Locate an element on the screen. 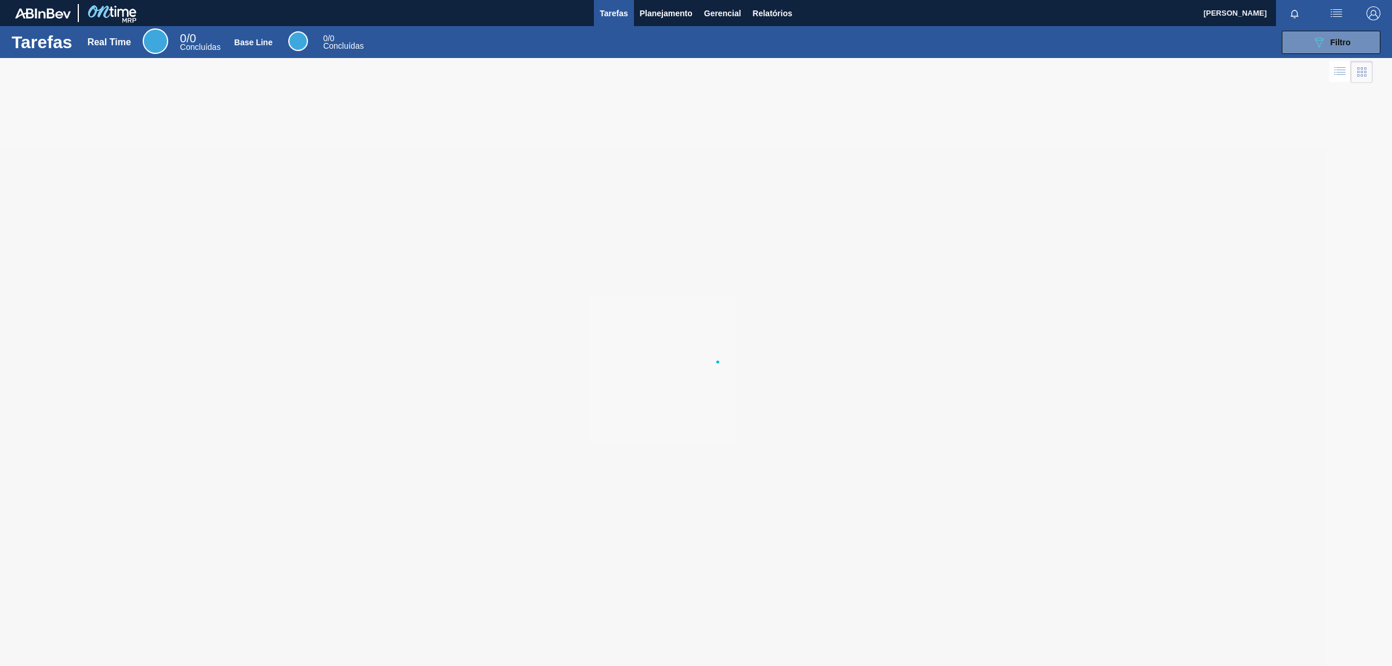  button: Filtro is located at coordinates (1331, 42).